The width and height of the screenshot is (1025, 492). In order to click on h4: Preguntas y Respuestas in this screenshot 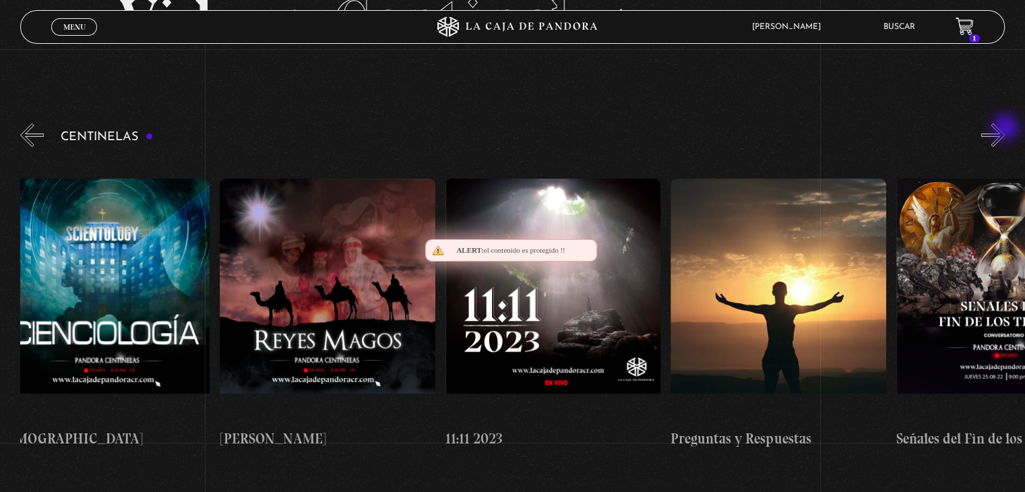, I will do `click(778, 439)`.